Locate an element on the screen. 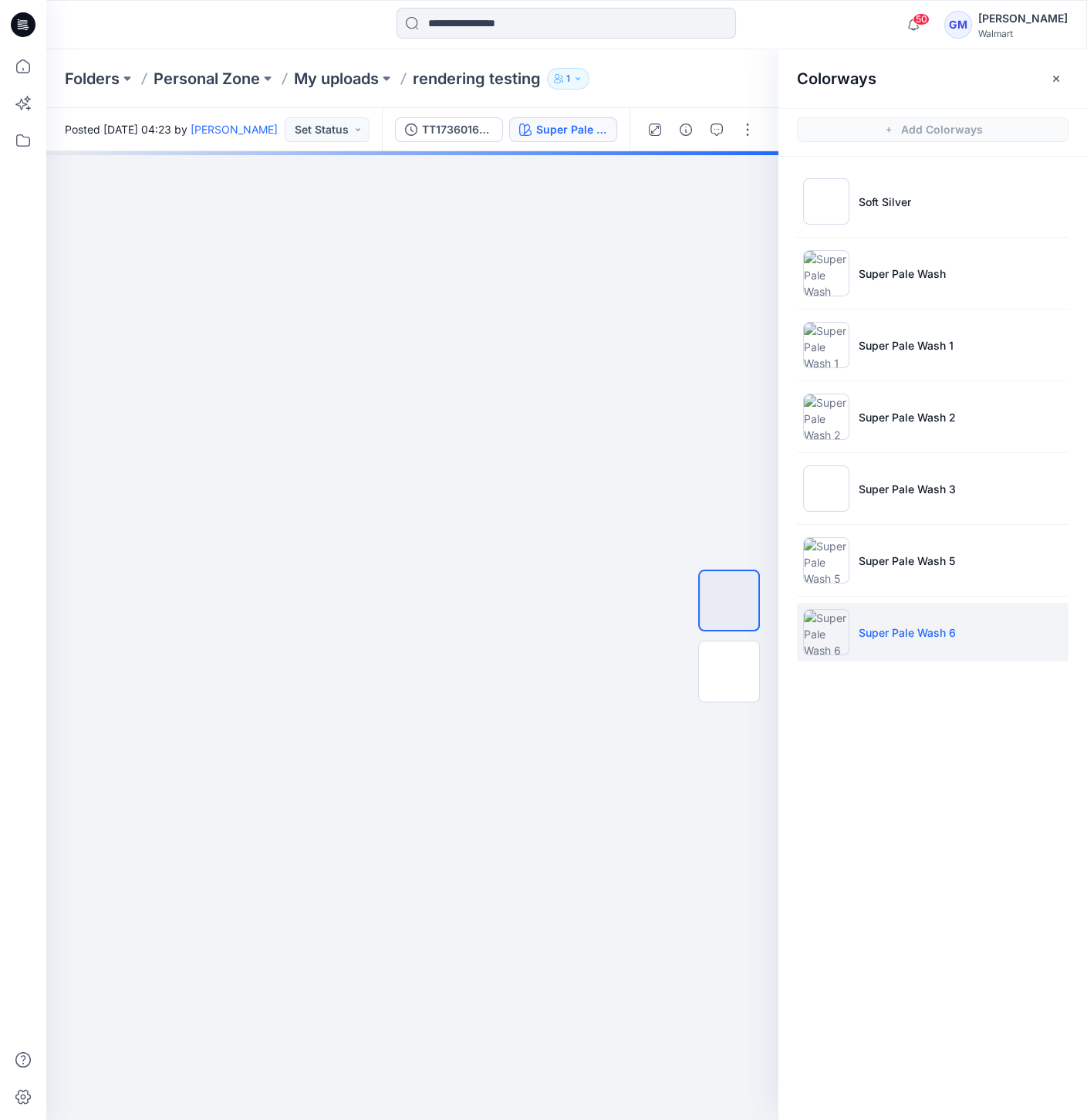  a: My uploads is located at coordinates (337, 79).